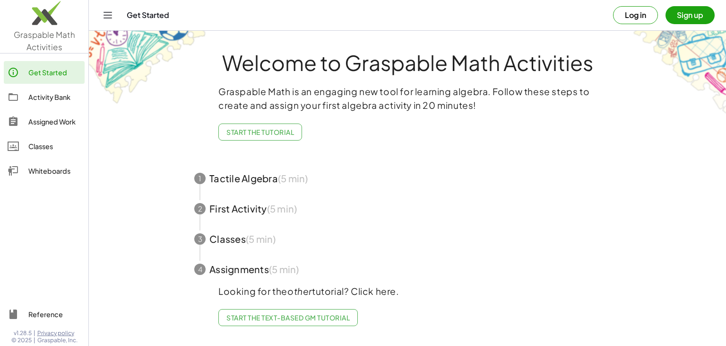 The image size is (726, 346). Describe the element at coordinates (408, 178) in the screenshot. I see `button: 1Tactile Algebra(5 min)` at that location.